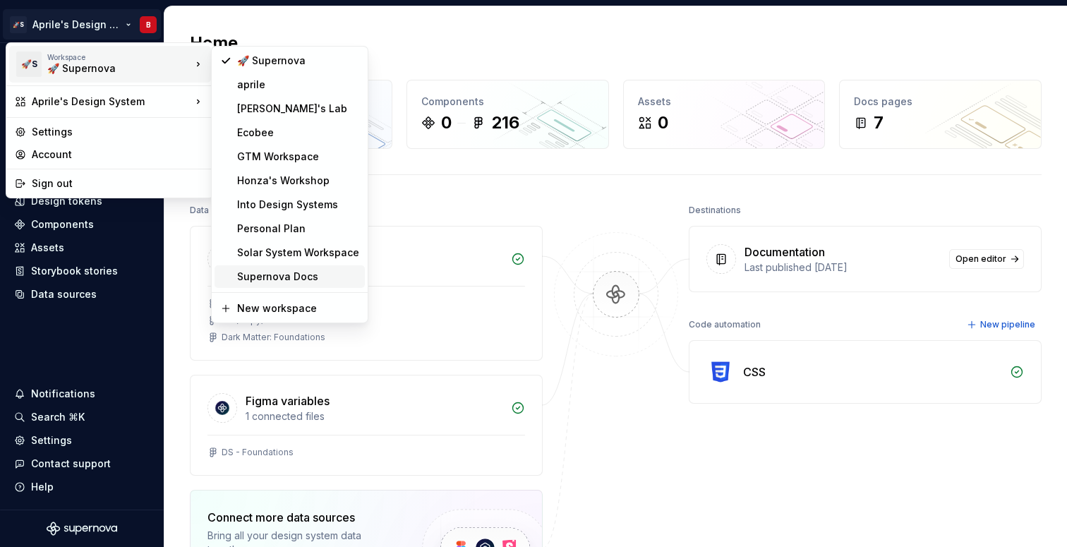 The image size is (1067, 547). I want to click on div: Into Design Systems, so click(298, 205).